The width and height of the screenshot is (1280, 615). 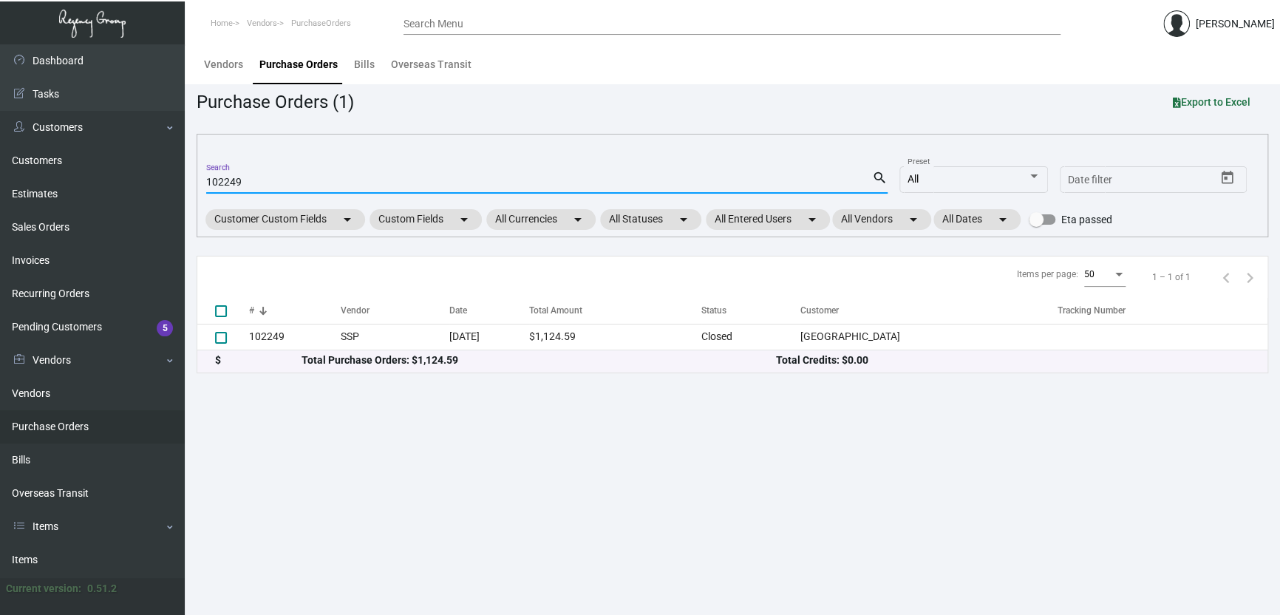 I want to click on mat-select: Items per page:, so click(x=1105, y=275).